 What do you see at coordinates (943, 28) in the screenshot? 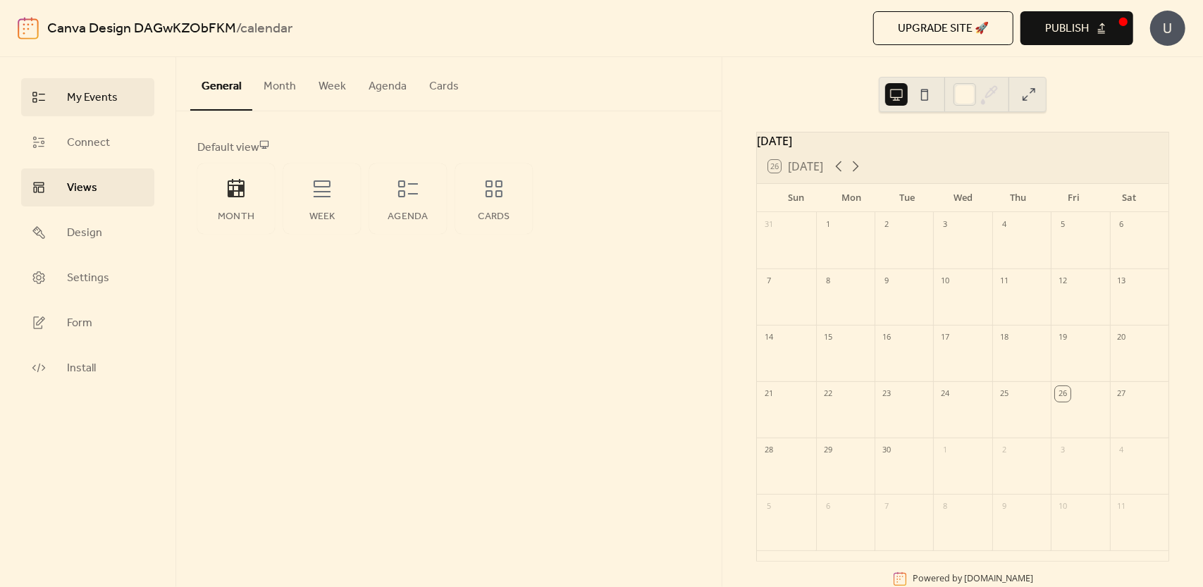
I see `button: Upgrade site 🚀` at bounding box center [943, 28].